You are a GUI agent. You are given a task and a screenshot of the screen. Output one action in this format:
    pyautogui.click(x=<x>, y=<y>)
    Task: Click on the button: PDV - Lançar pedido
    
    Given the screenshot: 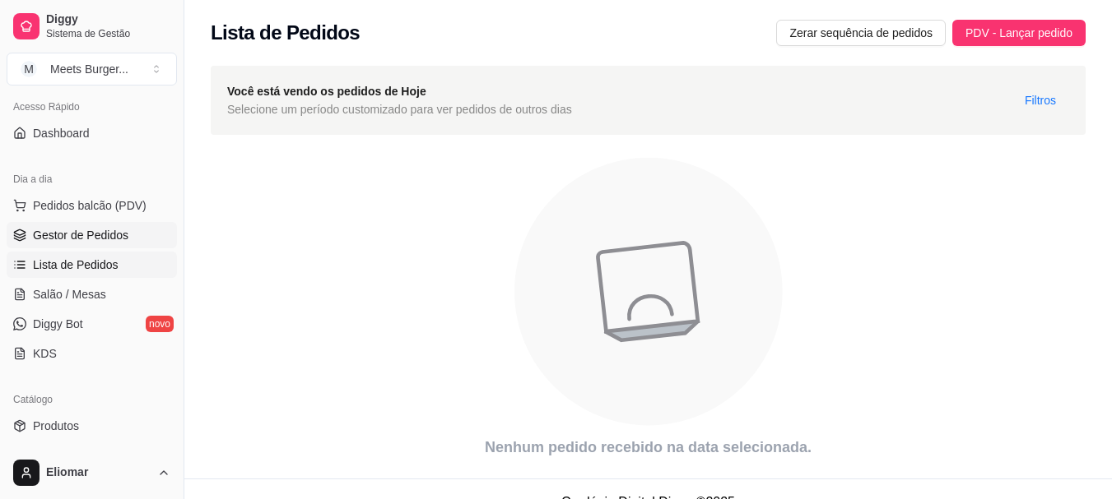 What is the action you would take?
    pyautogui.click(x=1019, y=33)
    